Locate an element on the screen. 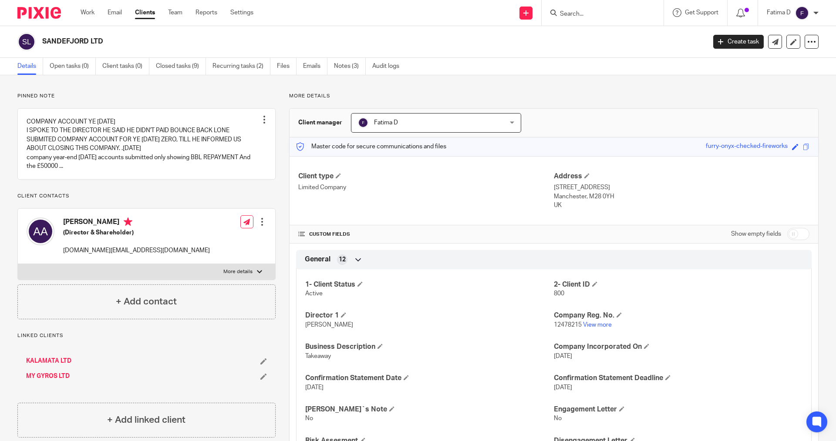 Image resolution: width=836 pixels, height=441 pixels. img: Pixie is located at coordinates (39, 13).